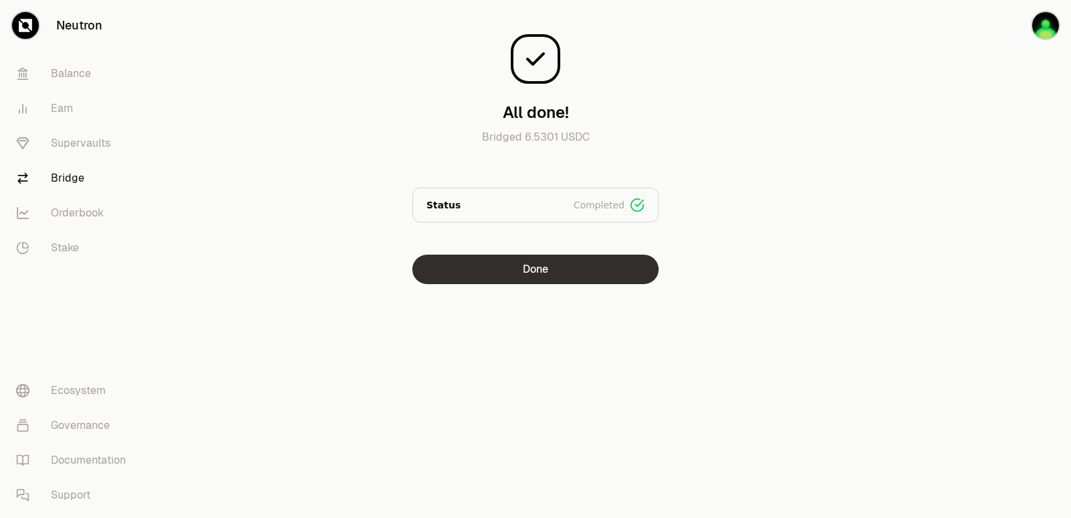 This screenshot has width=1071, height=518. What do you see at coordinates (75, 390) in the screenshot?
I see `a: Ecosystem` at bounding box center [75, 390].